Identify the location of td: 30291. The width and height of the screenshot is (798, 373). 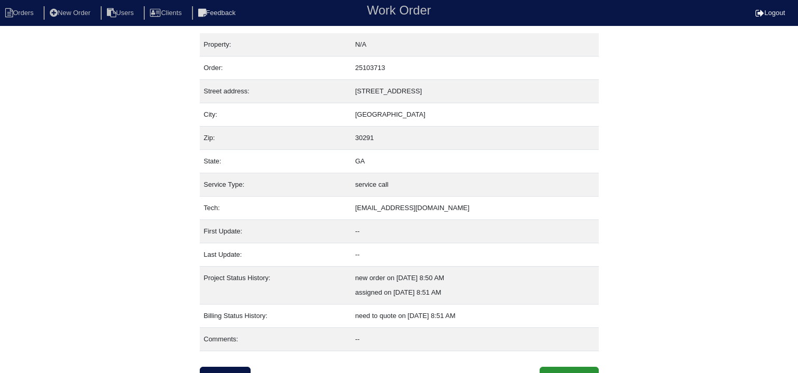
(474, 138).